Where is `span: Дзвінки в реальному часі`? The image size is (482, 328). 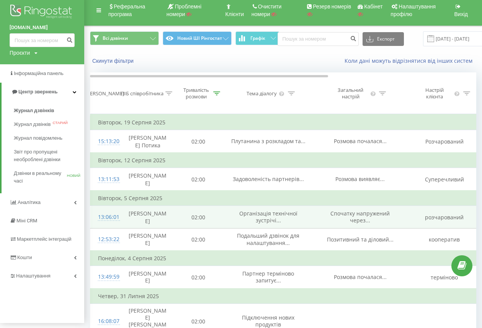
span: Дзвінки в реальному часі is located at coordinates (40, 177).